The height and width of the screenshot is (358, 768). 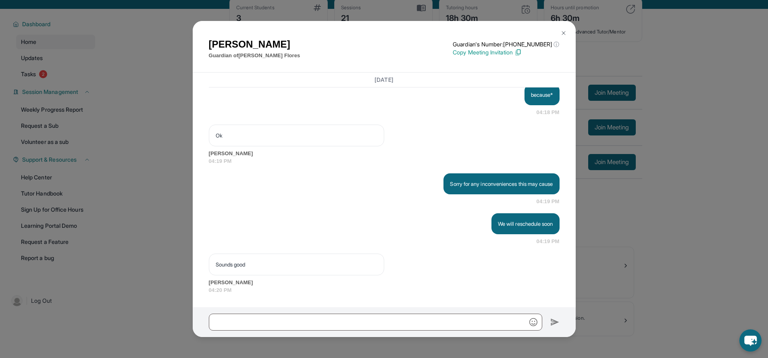 What do you see at coordinates (554, 322) in the screenshot?
I see `img: Send icon` at bounding box center [554, 322].